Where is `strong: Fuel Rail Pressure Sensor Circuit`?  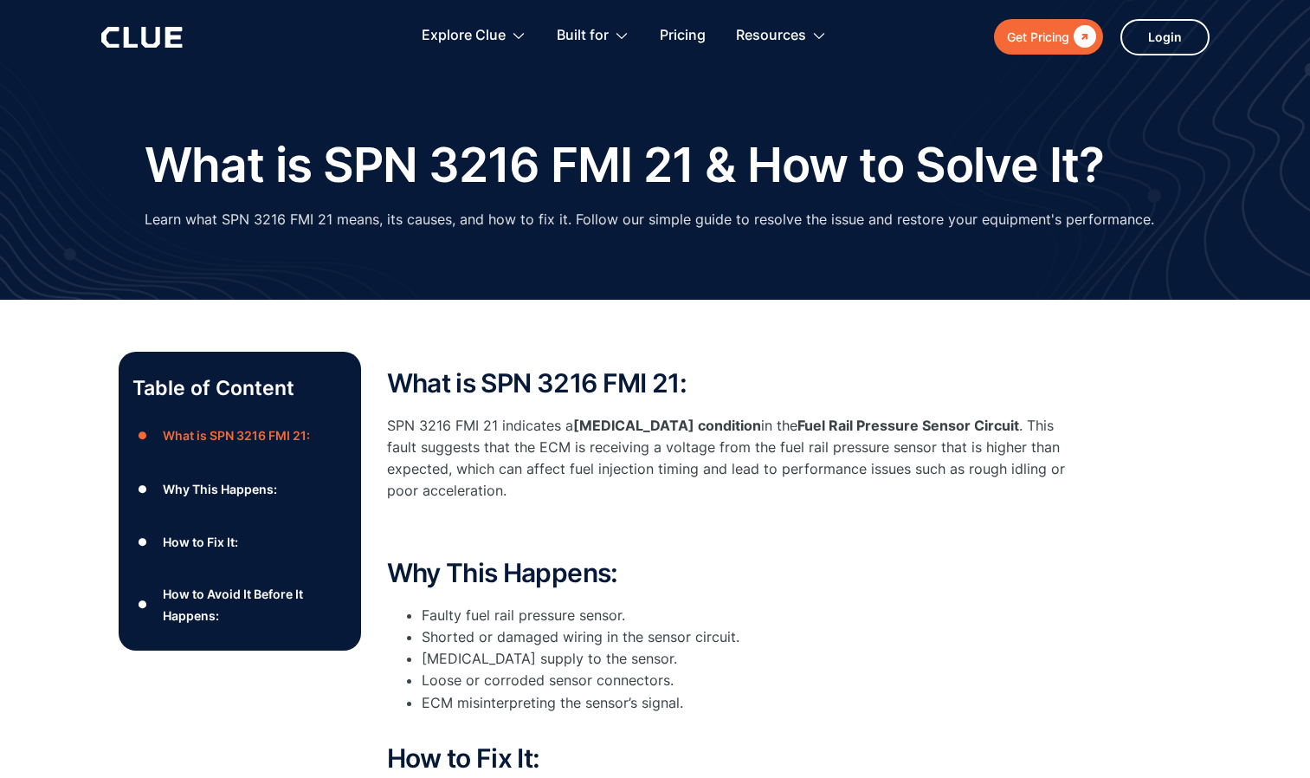 strong: Fuel Rail Pressure Sensor Circuit is located at coordinates (908, 425).